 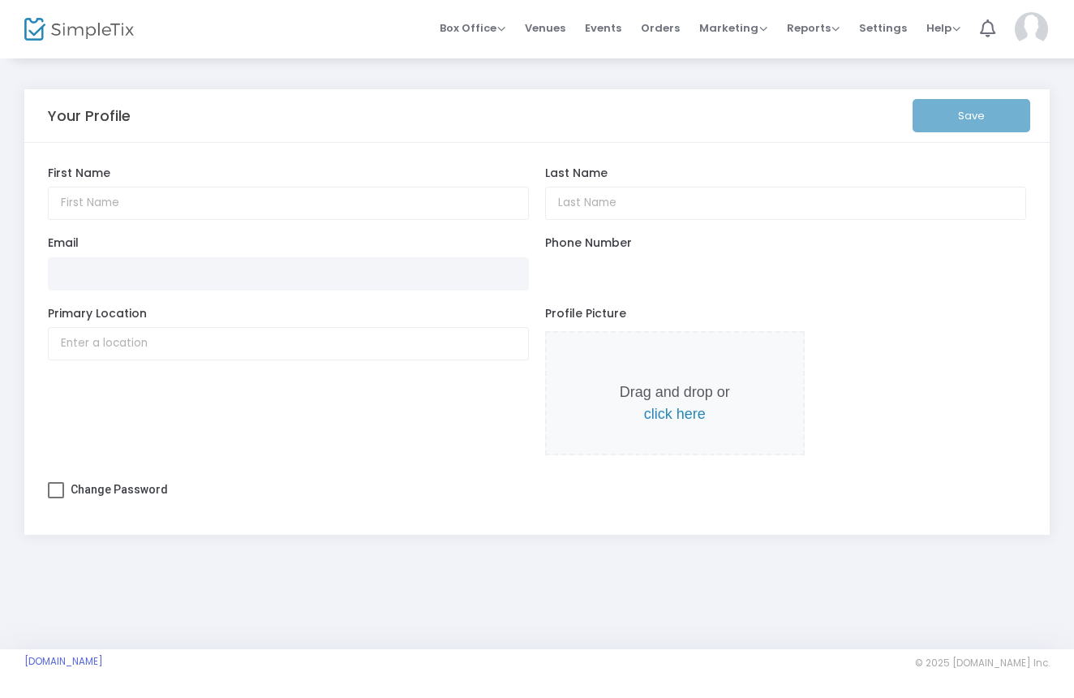 I want to click on label: Email, so click(x=289, y=243).